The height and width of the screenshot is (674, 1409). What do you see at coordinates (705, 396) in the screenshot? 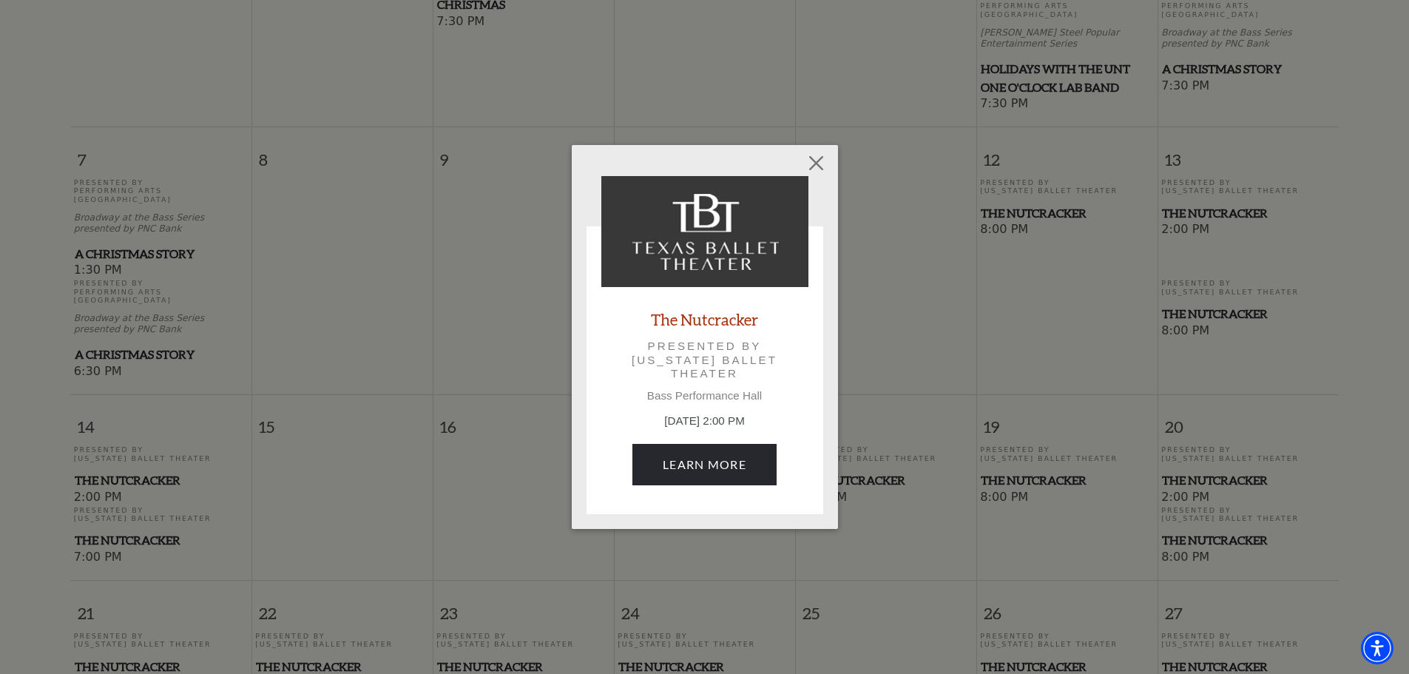
I see `p: Bass Performance Hall` at bounding box center [705, 396].